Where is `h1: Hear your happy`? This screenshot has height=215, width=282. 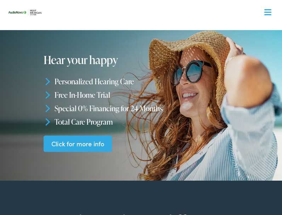
h1: Hear your happy is located at coordinates (100, 59).